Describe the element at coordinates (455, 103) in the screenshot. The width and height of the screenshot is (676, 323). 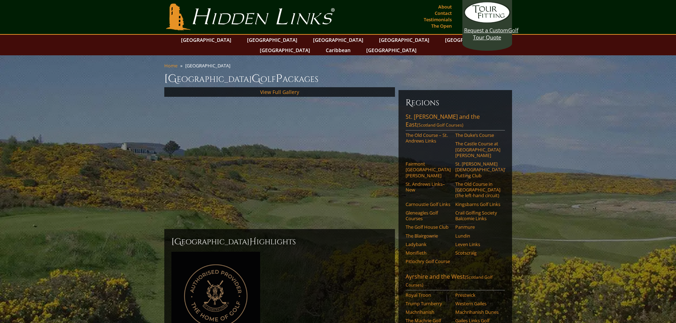
I see `h6: Regions` at that location.